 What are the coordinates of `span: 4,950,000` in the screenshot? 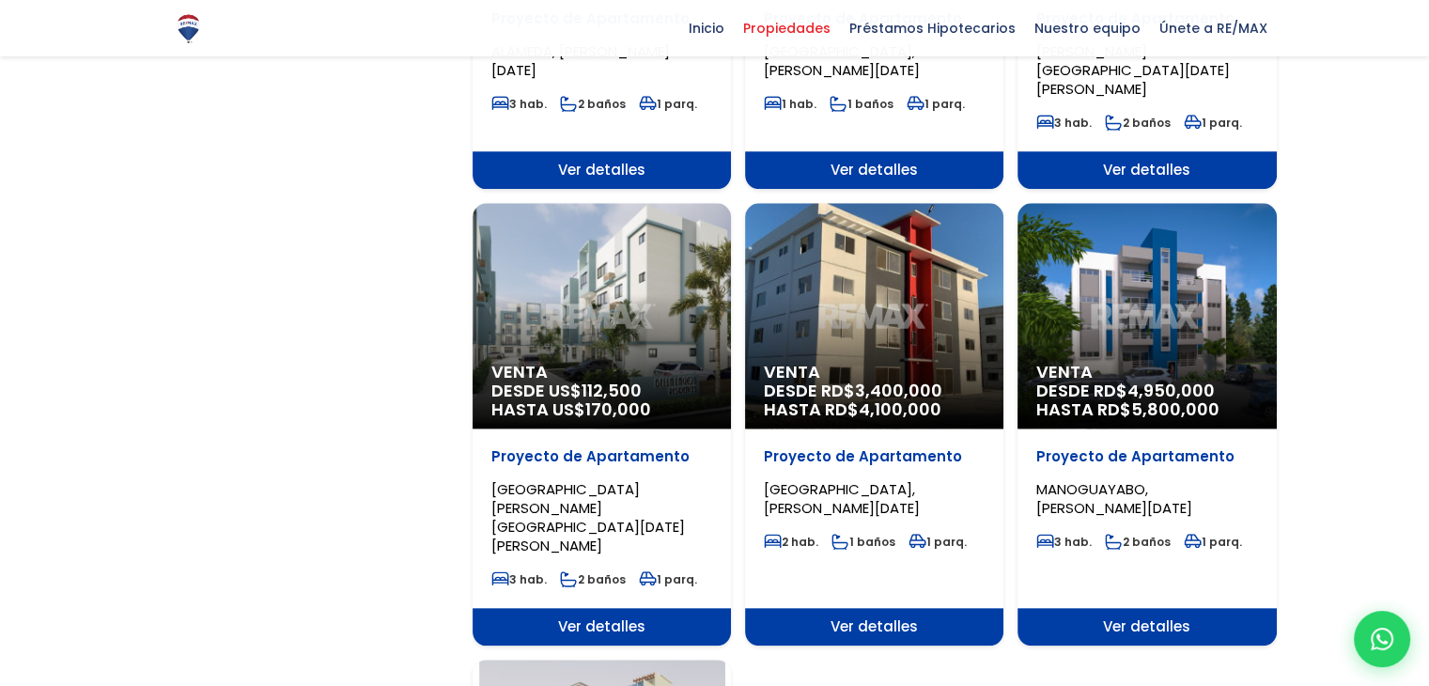 It's located at (1171, 390).